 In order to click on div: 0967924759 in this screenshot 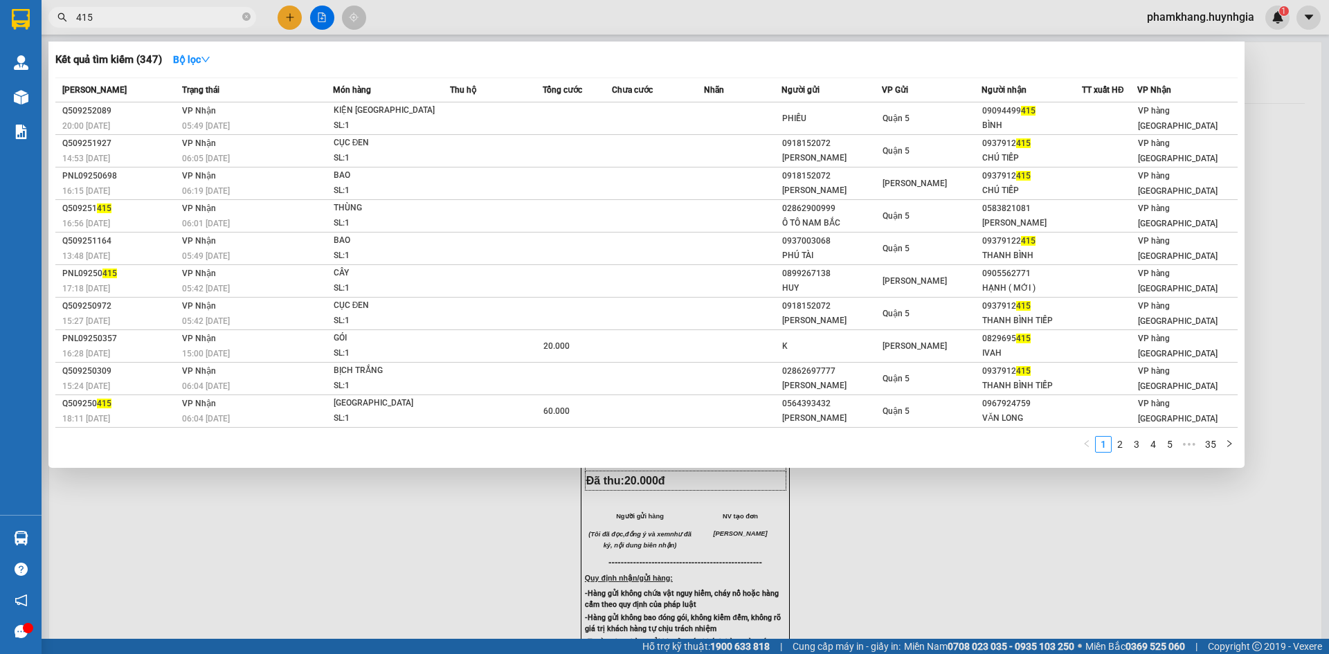, I will do `click(1031, 404)`.